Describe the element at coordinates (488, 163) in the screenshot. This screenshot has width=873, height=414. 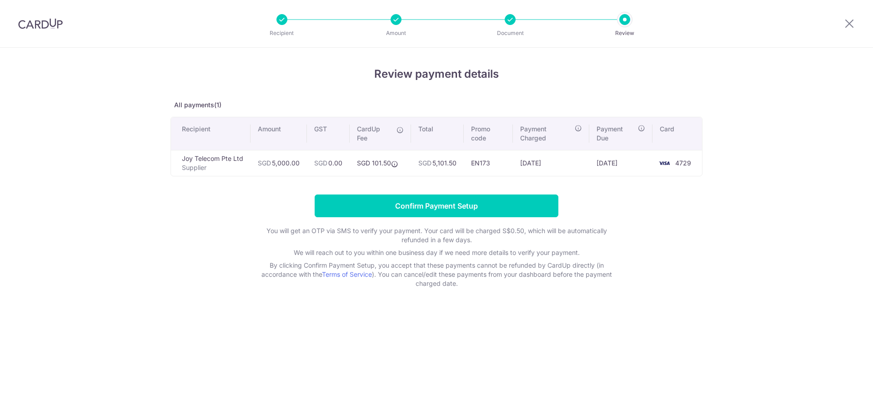
I see `td: EN173` at that location.